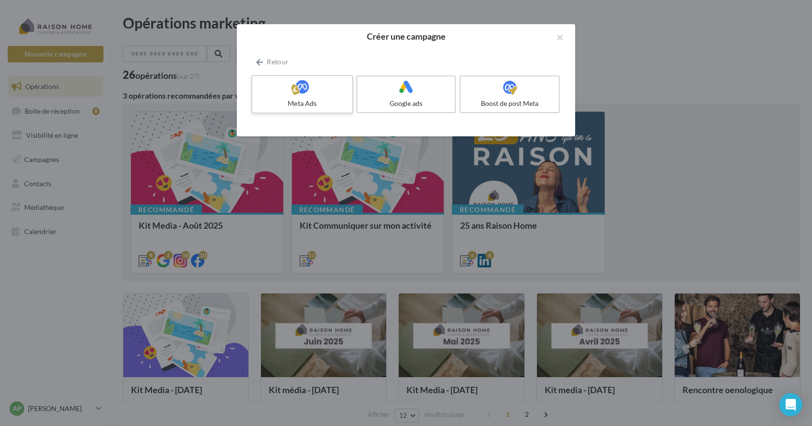 The height and width of the screenshot is (426, 812). Describe the element at coordinates (406, 103) in the screenshot. I see `div: Google ads` at that location.